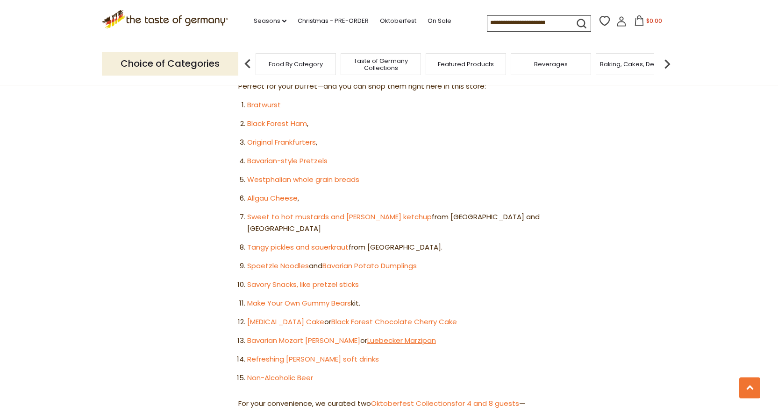  I want to click on button: $0.00, so click(648, 22).